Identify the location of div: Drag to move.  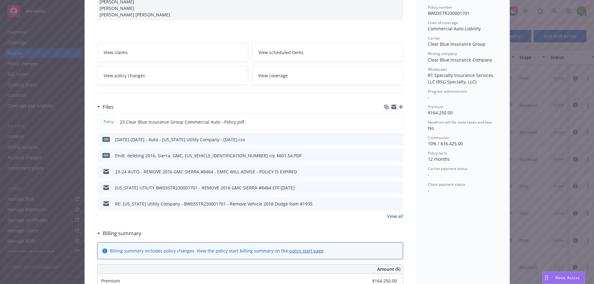
(547, 278).